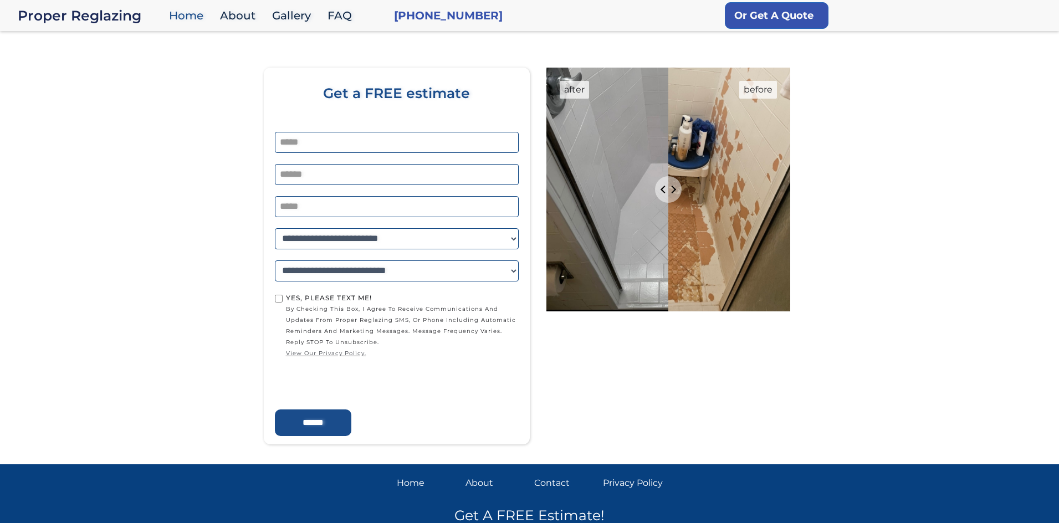 The image size is (1059, 523). Describe the element at coordinates (279, 299) in the screenshot. I see `input: Yes, Please text me!by checking this box, I agree to receive communications and updates from Prop...` at that location.